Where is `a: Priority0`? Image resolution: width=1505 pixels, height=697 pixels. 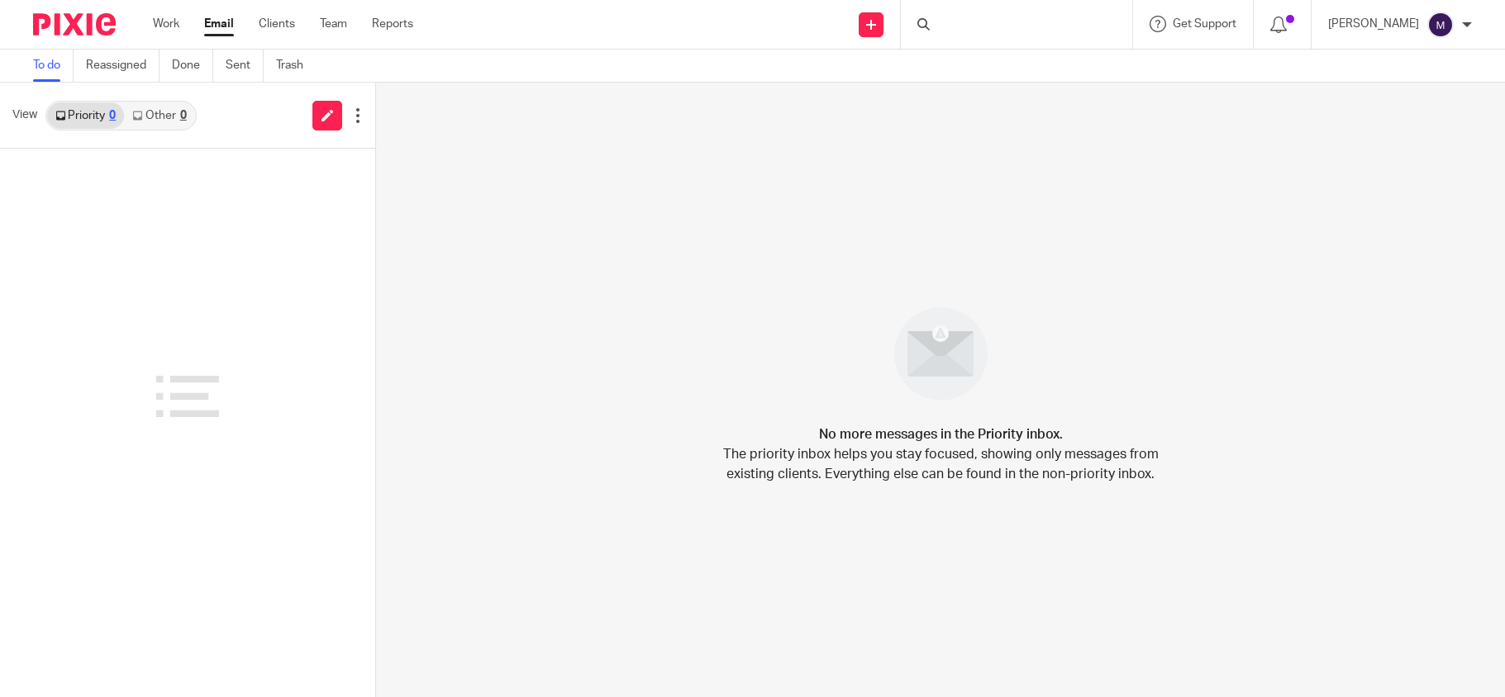
a: Priority0 is located at coordinates (85, 116).